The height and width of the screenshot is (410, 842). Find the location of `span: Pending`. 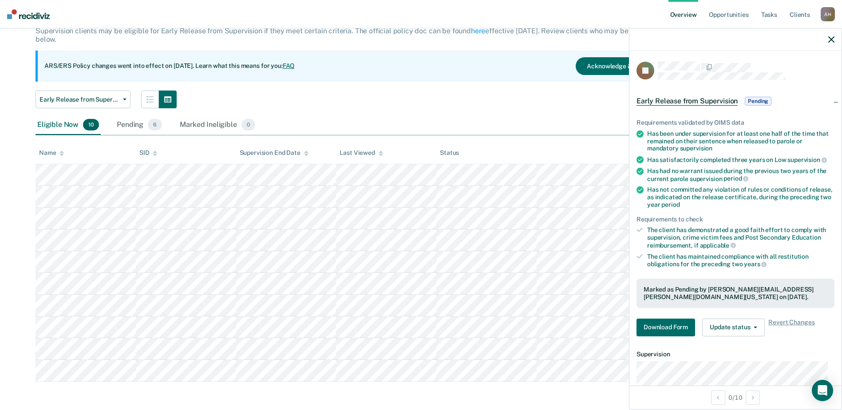

span: Pending is located at coordinates (758, 101).